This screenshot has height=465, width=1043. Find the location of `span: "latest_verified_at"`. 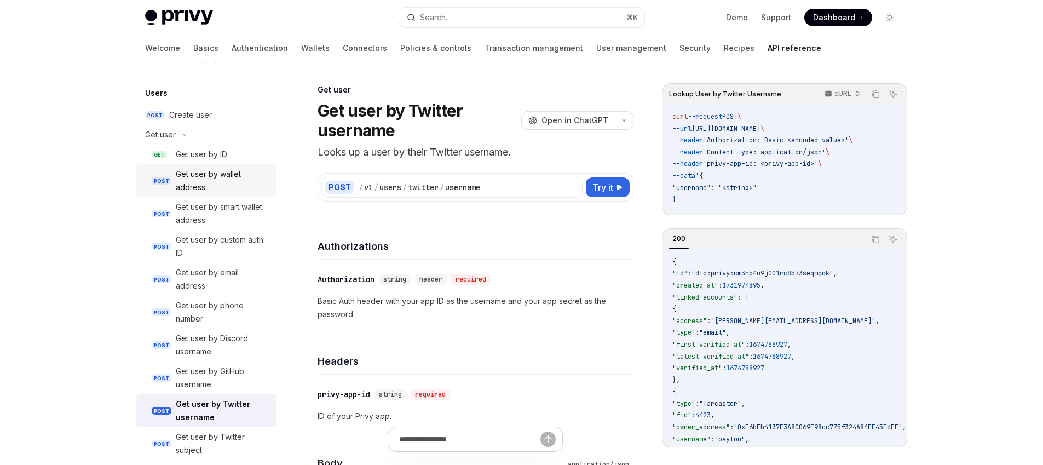

span: "latest_verified_at" is located at coordinates (711, 356).